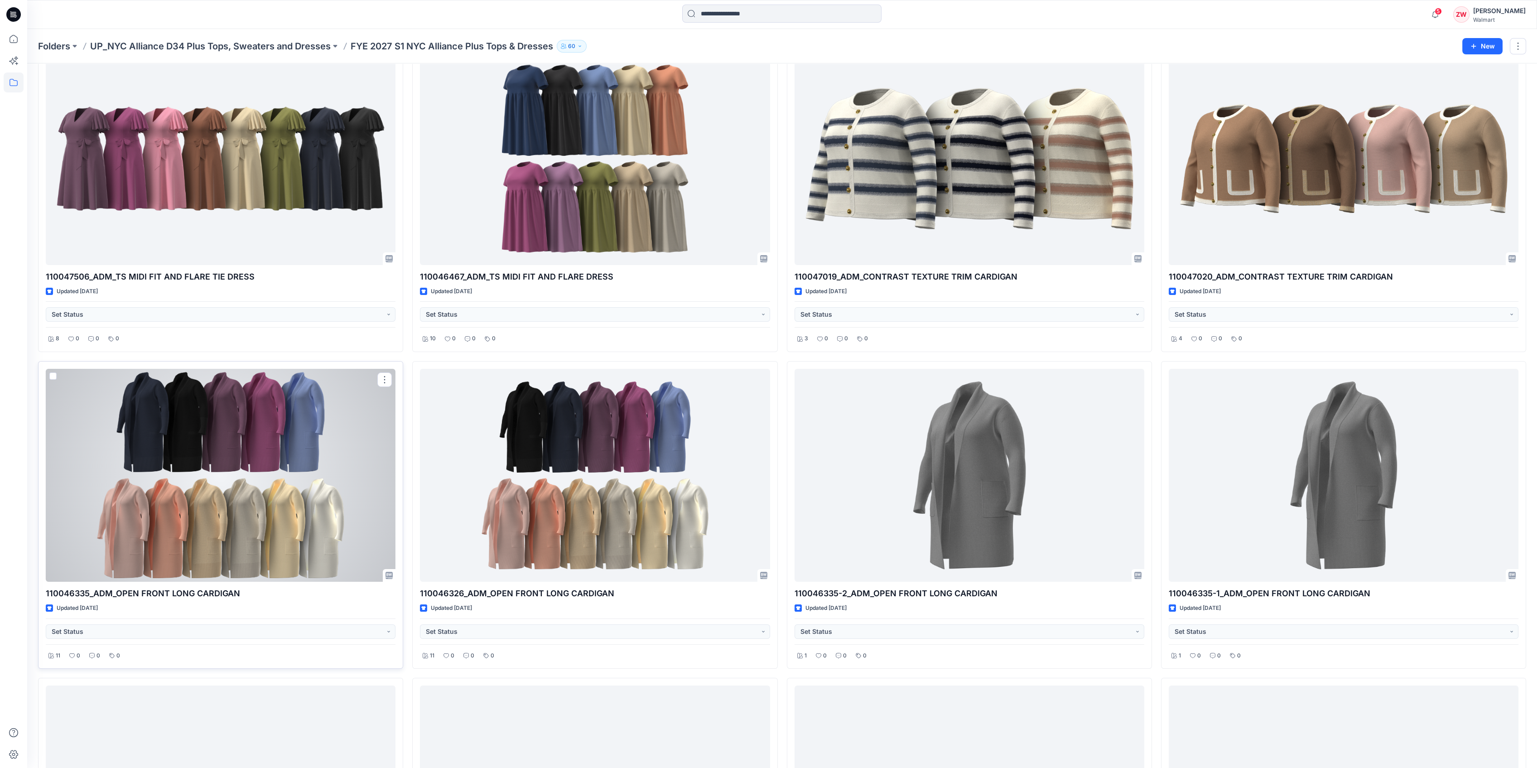 This screenshot has width=1537, height=768. I want to click on p: 110046335-2_ADM_OPEN FRONT LONG CARDIGAN, so click(970, 594).